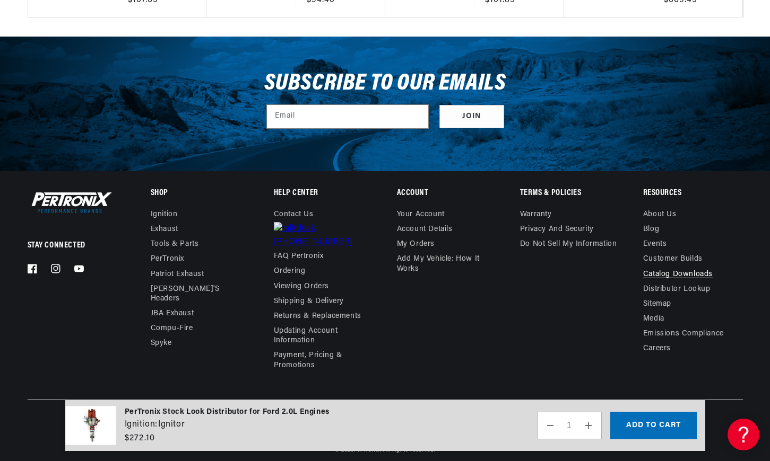 This screenshot has width=770, height=461. What do you see at coordinates (290, 272) in the screenshot?
I see `a: Ordering` at bounding box center [290, 272].